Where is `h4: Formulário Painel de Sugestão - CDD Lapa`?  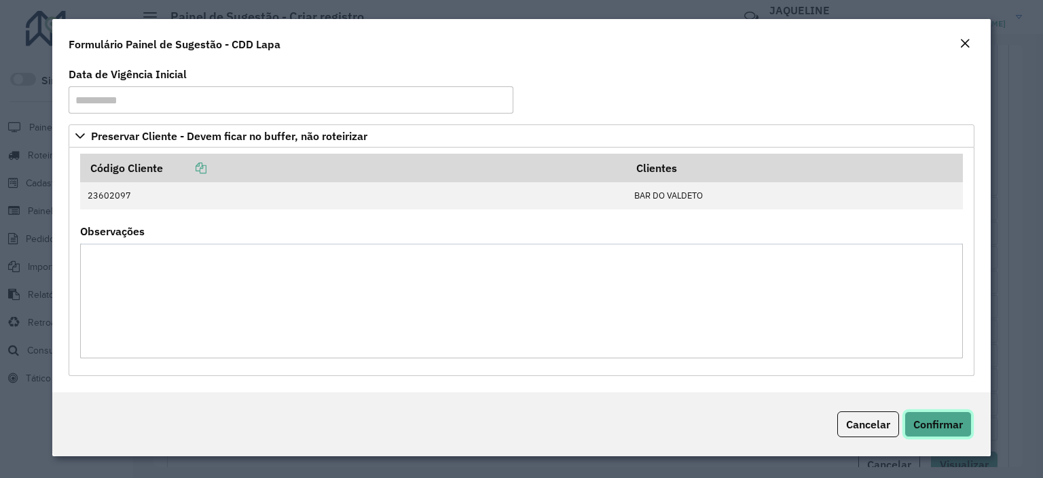
h4: Formulário Painel de Sugestão - CDD Lapa is located at coordinates (175, 44).